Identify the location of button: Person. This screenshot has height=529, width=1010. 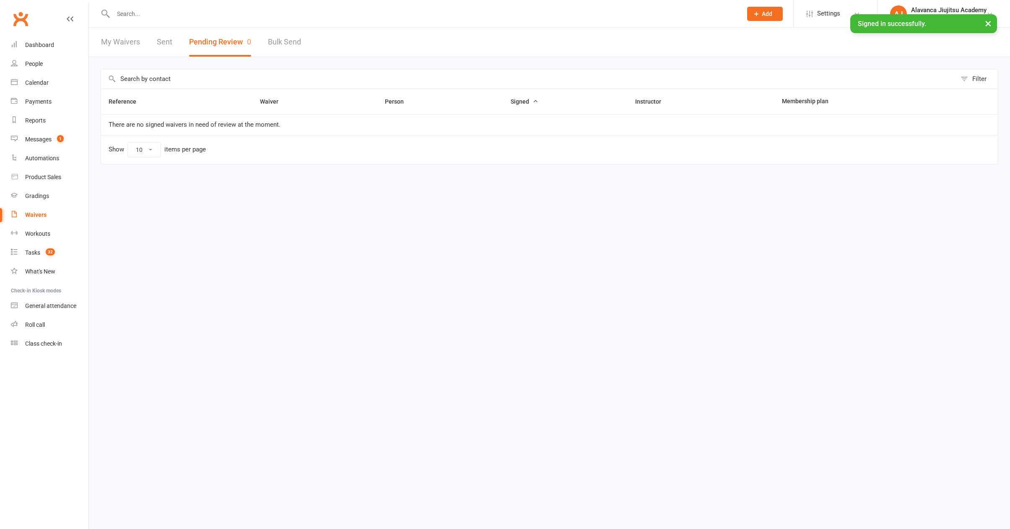
(399, 101).